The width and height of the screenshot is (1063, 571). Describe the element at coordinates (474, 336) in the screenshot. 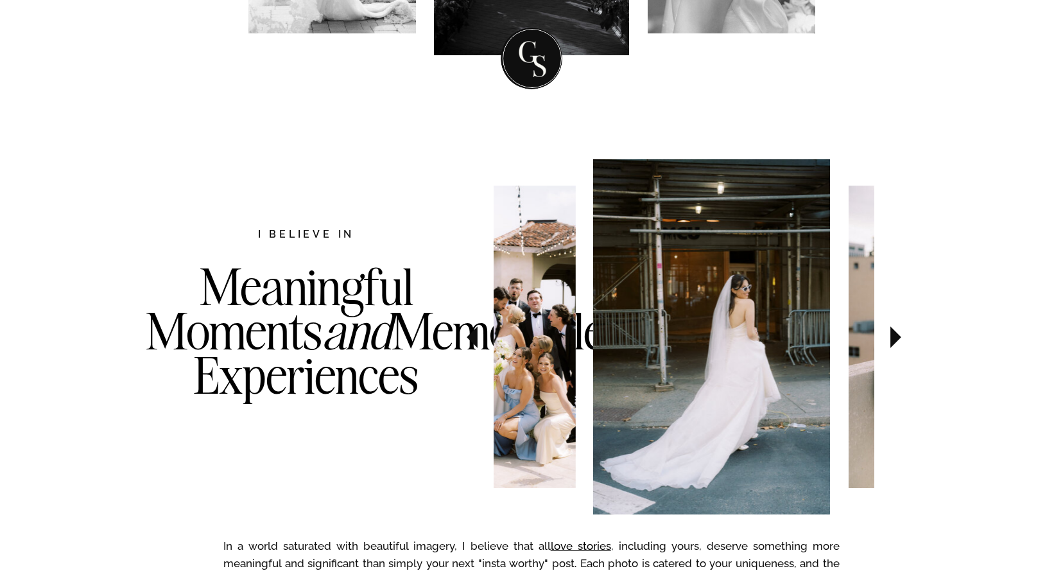

I see `img: Wedding party cheering for the bride and groom` at that location.